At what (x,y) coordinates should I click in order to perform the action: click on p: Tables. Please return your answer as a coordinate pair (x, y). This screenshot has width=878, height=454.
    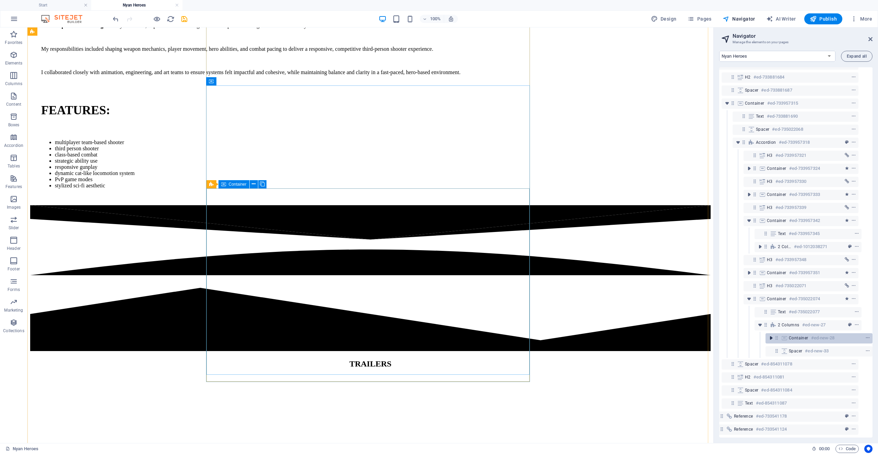
    Looking at the image, I should click on (14, 166).